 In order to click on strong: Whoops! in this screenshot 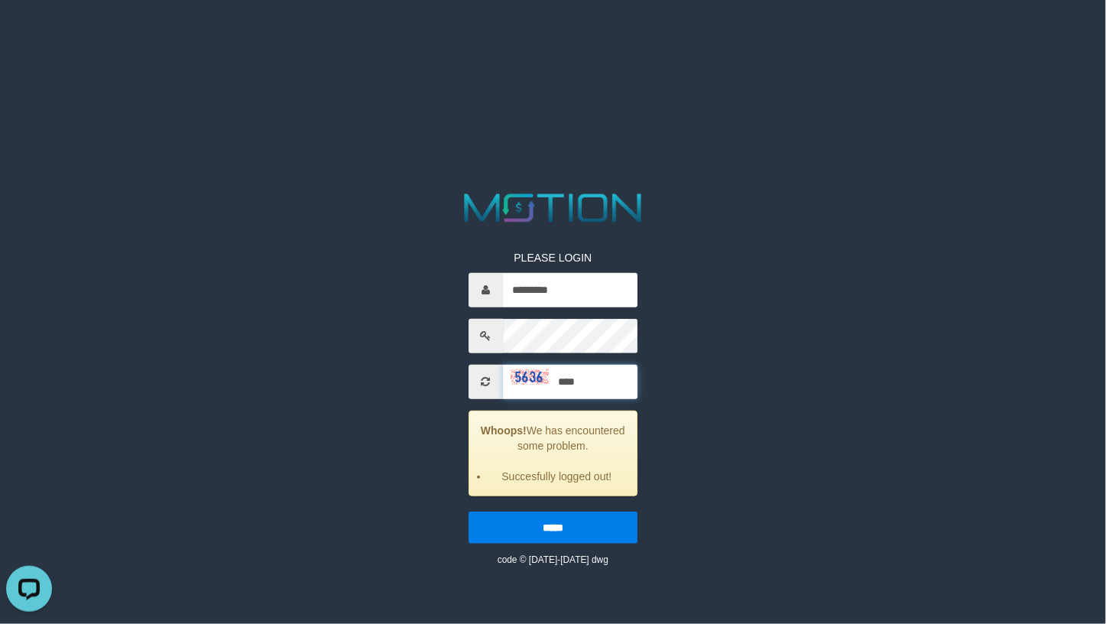, I will do `click(504, 430)`.